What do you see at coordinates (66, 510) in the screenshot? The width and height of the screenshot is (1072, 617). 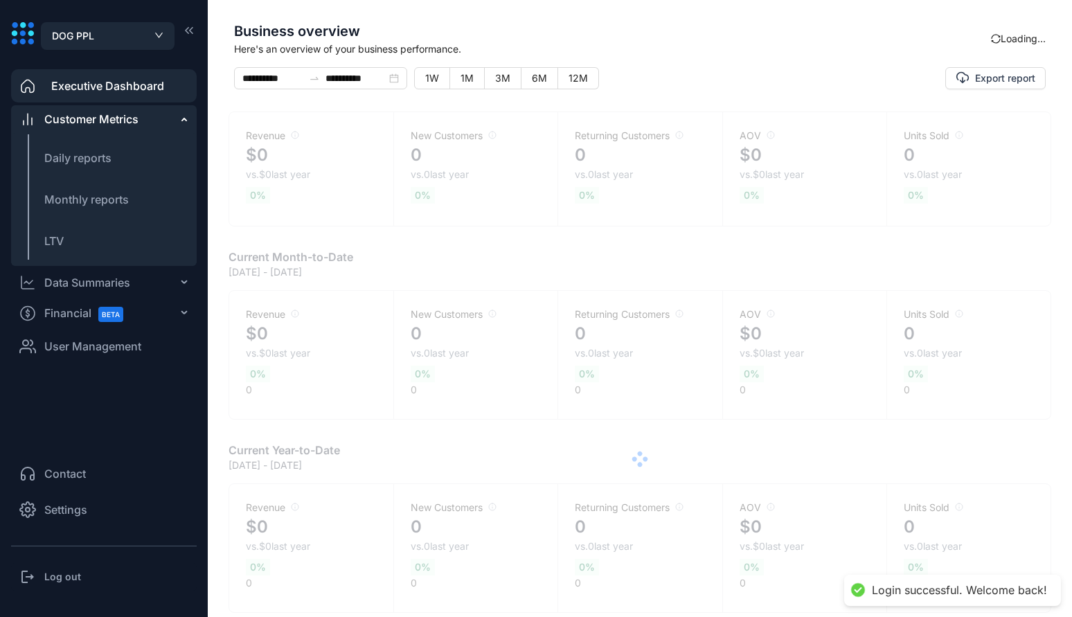 I see `span: Settings` at bounding box center [66, 510].